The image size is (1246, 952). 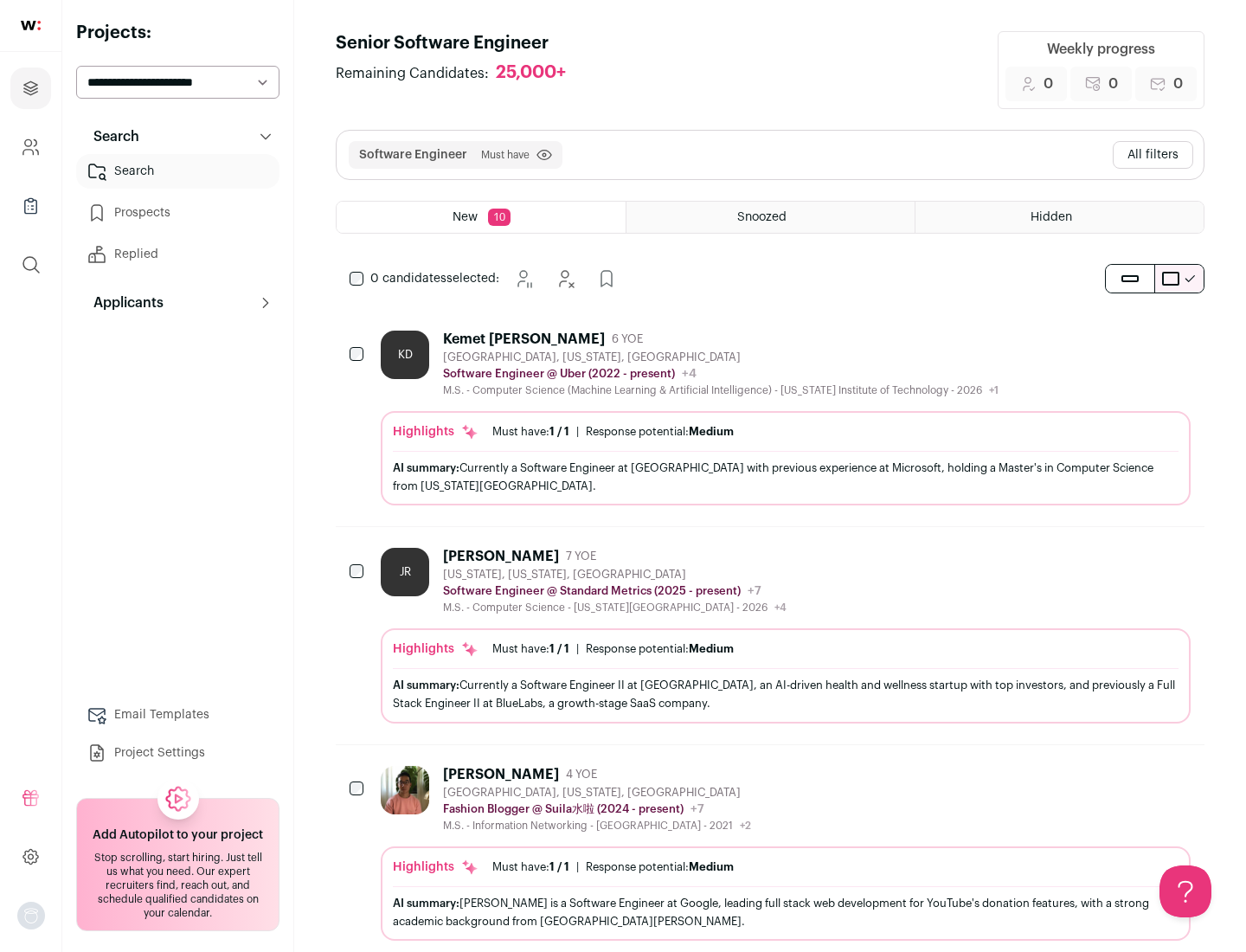 What do you see at coordinates (413, 155) in the screenshot?
I see `button: Software Engineer` at bounding box center [413, 155].